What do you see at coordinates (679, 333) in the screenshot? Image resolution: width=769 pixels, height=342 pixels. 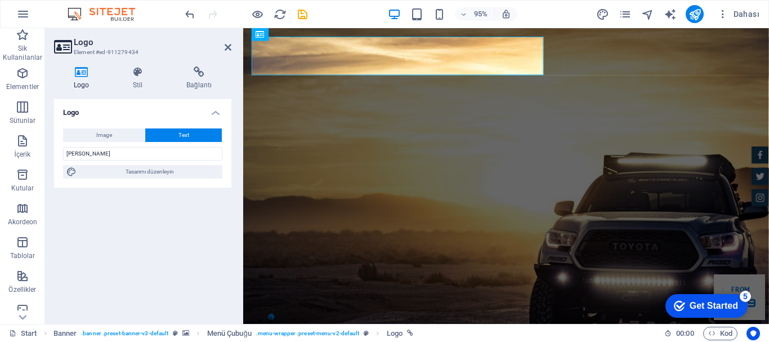 I see `h6: Oturum süresi` at bounding box center [679, 333].